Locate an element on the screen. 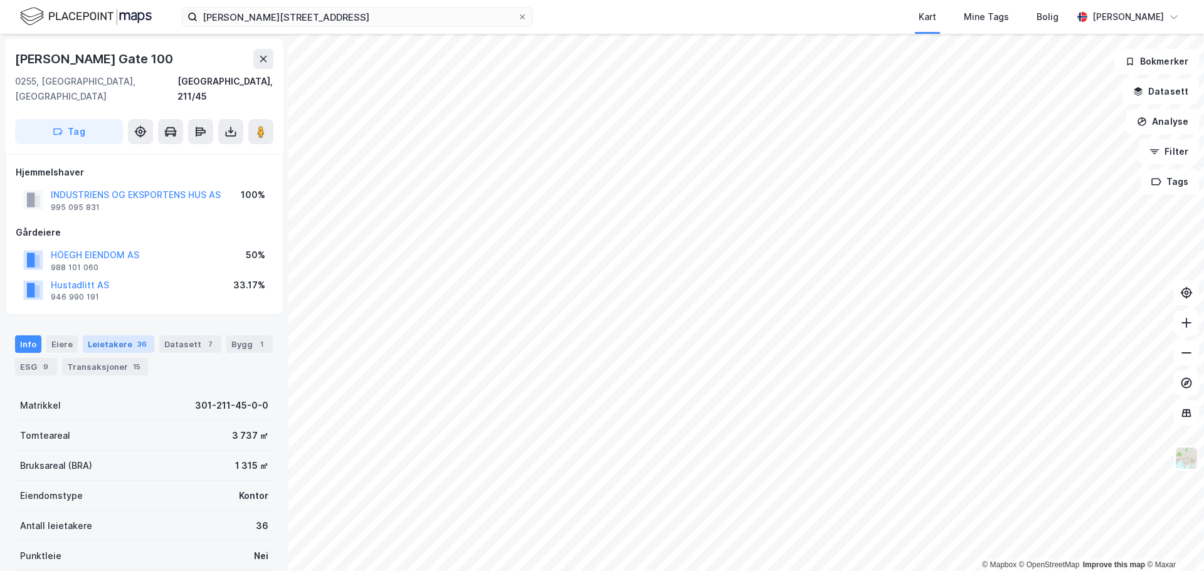 The width and height of the screenshot is (1204, 571). div: 9 is located at coordinates (46, 367).